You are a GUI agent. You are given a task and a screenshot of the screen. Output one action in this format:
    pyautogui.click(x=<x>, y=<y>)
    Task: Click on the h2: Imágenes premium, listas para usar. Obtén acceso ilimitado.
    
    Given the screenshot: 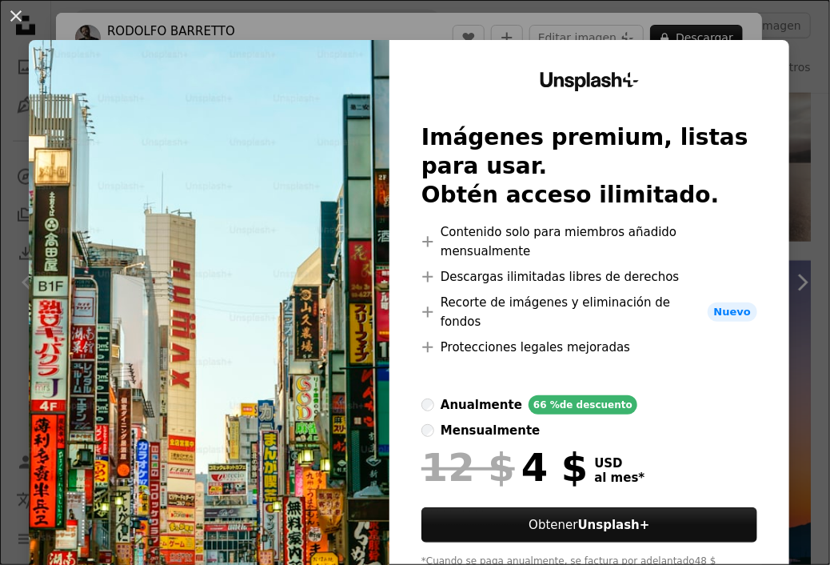 What is the action you would take?
    pyautogui.click(x=590, y=166)
    